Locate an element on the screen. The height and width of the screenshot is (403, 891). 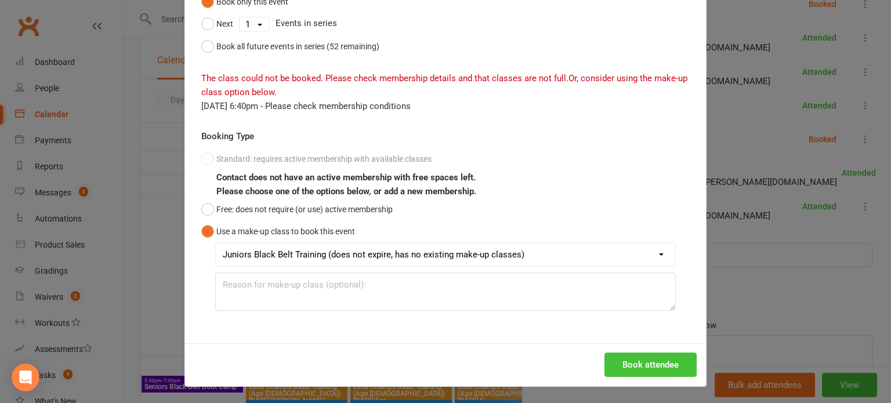
button: Book attendee is located at coordinates (650, 365).